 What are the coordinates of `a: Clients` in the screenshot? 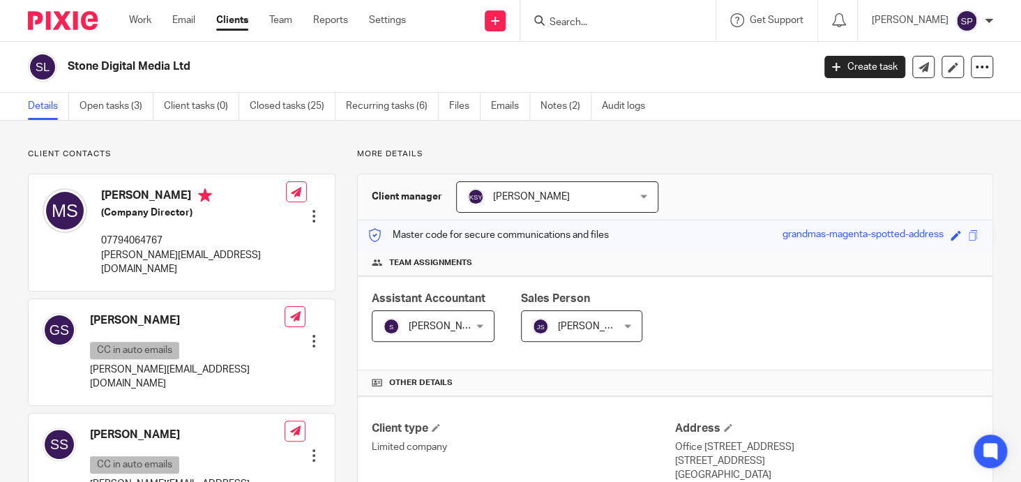 It's located at (232, 20).